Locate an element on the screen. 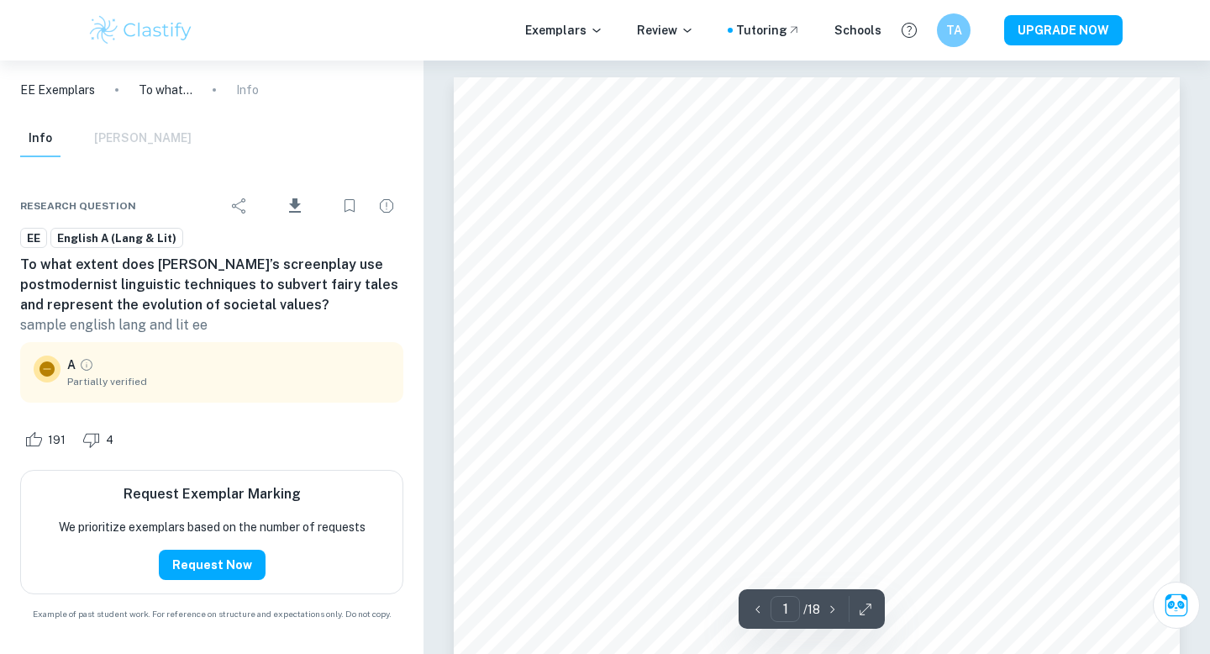  p: A is located at coordinates (71, 365).